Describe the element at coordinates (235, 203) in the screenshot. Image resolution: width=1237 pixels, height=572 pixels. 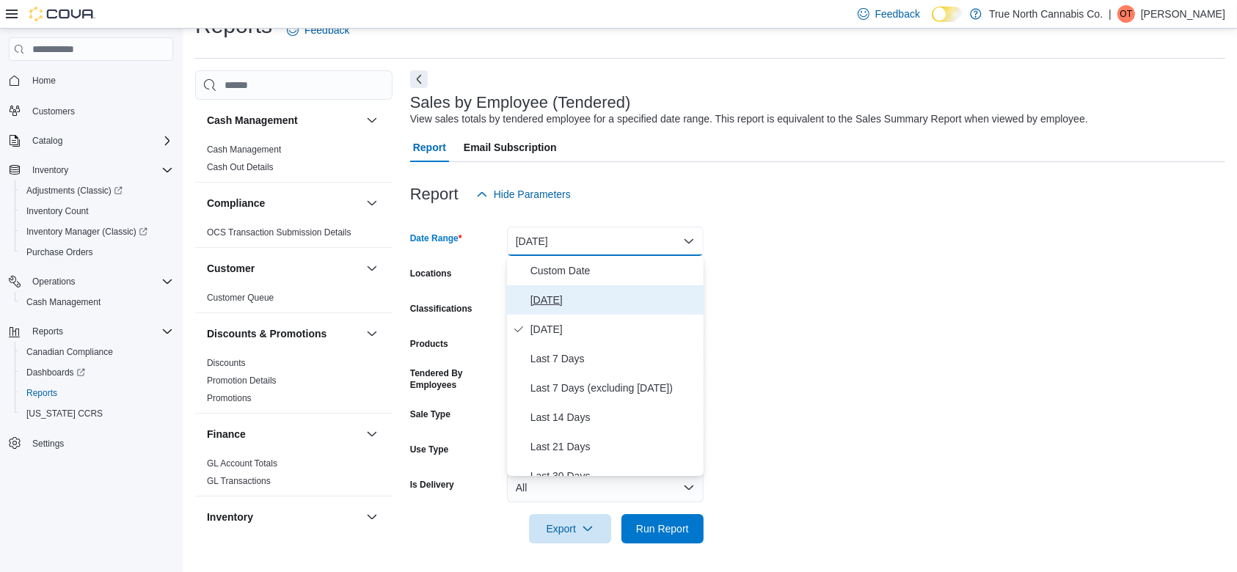
I see `h3: Compliance` at that location.